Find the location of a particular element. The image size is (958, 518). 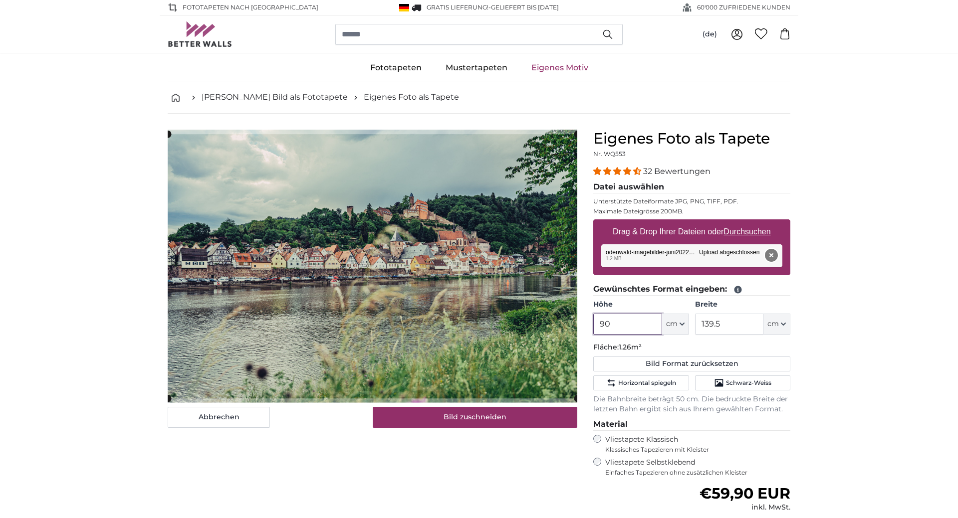

u: Durchsuchen is located at coordinates (747, 231).